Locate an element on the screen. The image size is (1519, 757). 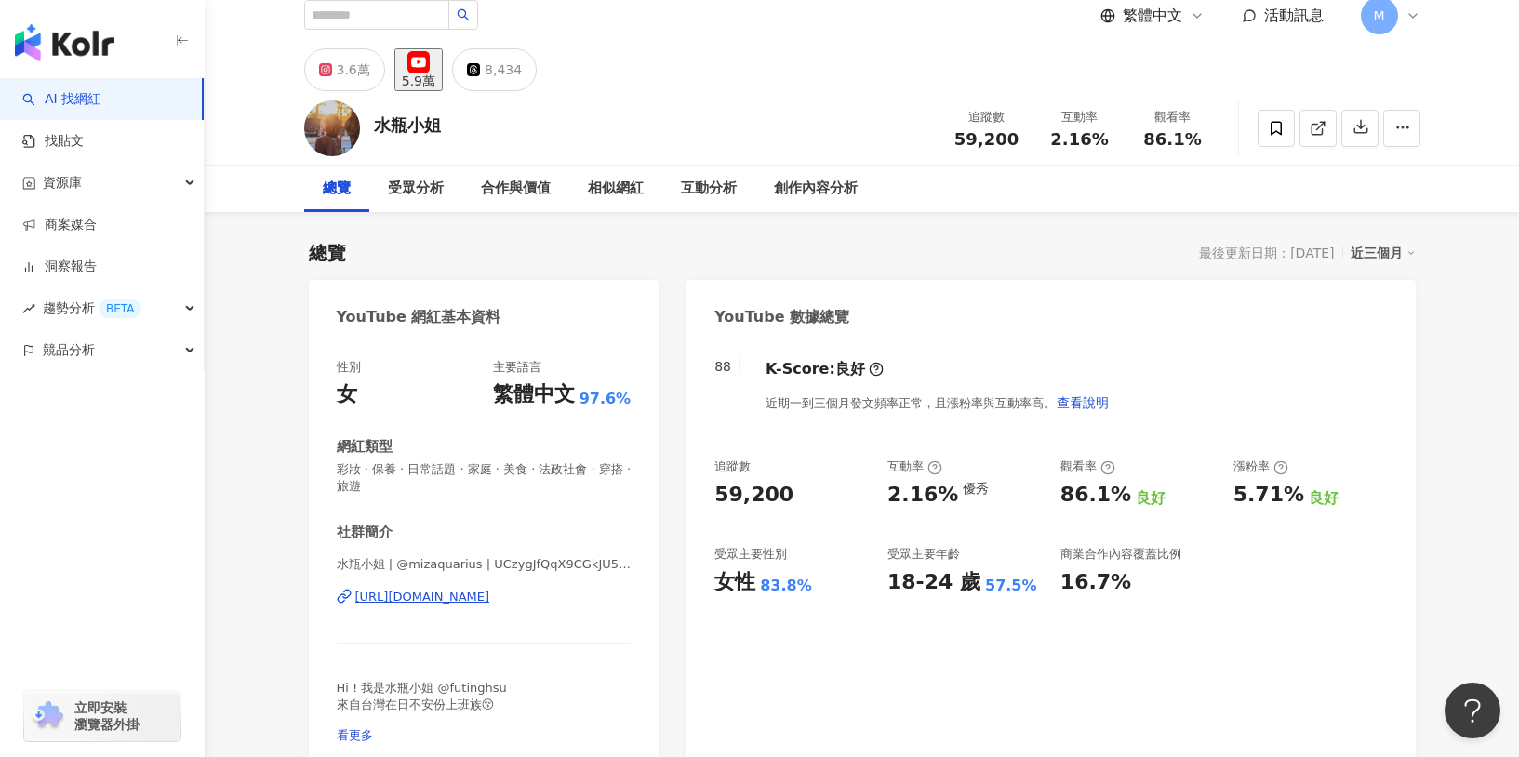
span: 立即安裝 瀏覽器外掛 is located at coordinates (107, 716).